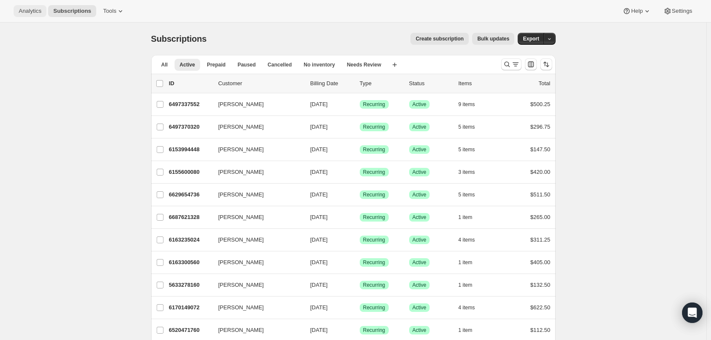 This screenshot has width=711, height=340. Describe the element at coordinates (493, 39) in the screenshot. I see `button: Bulk updates` at that location.